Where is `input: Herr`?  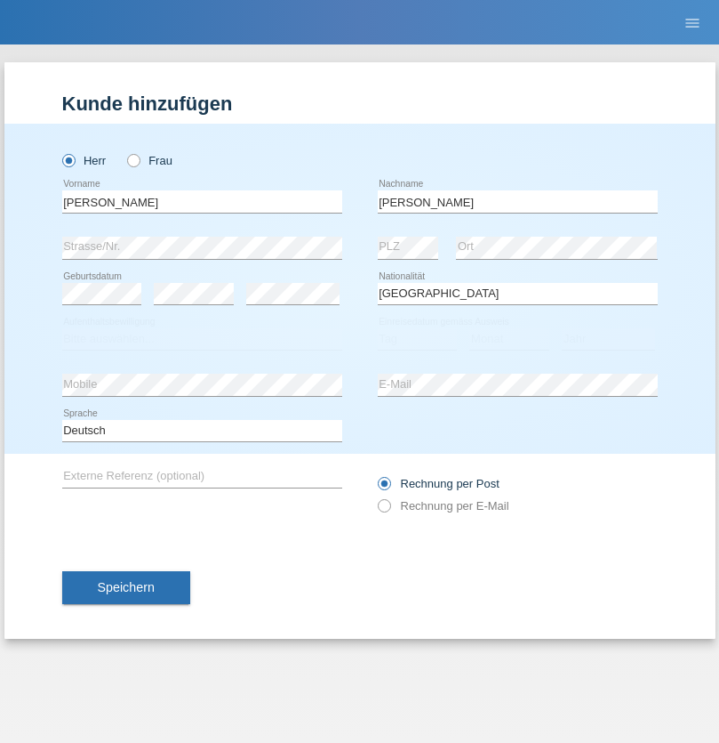
input: Herr is located at coordinates (68, 159).